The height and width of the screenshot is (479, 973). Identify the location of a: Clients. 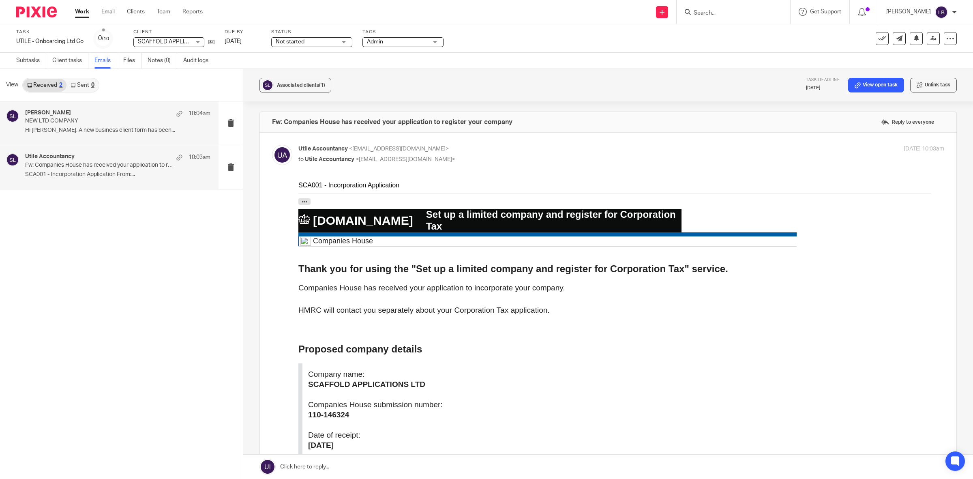
(136, 12).